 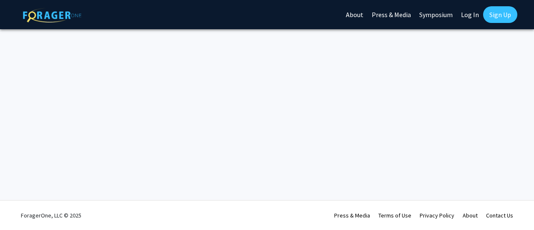 I want to click on a: About, so click(x=470, y=215).